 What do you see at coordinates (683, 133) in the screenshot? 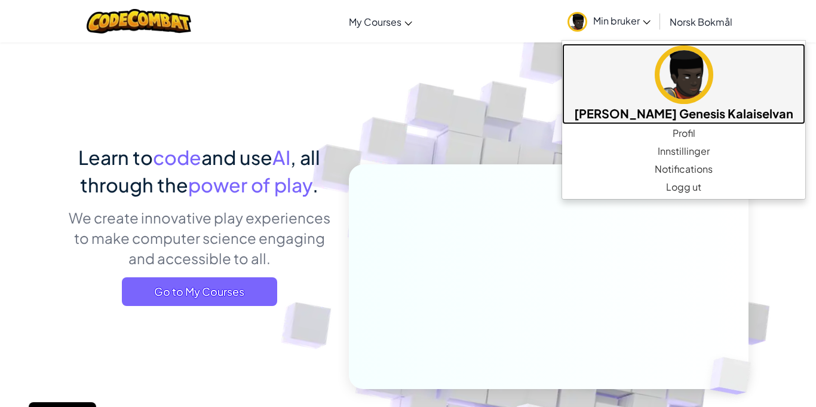
I see `a: Profil` at bounding box center [683, 133].